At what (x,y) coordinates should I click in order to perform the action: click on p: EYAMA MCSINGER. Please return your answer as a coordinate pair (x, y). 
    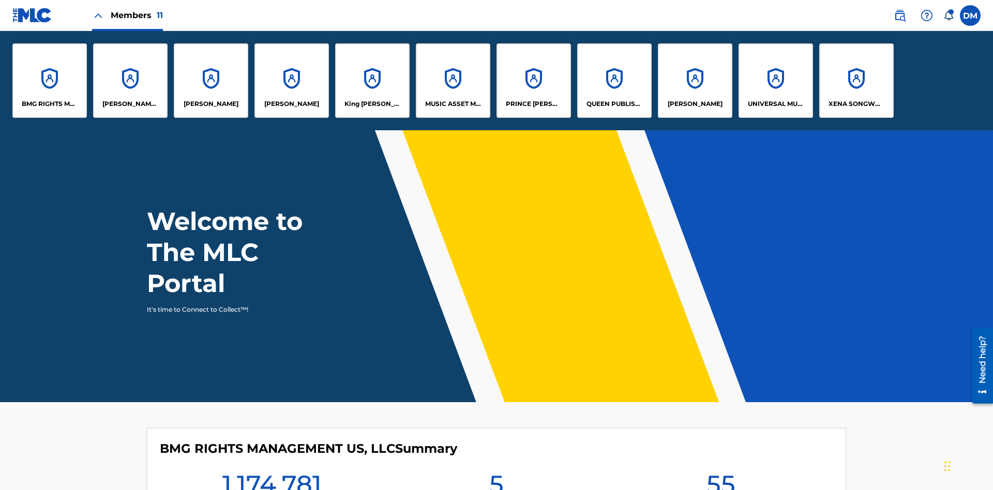
    Looking at the image, I should click on (292, 104).